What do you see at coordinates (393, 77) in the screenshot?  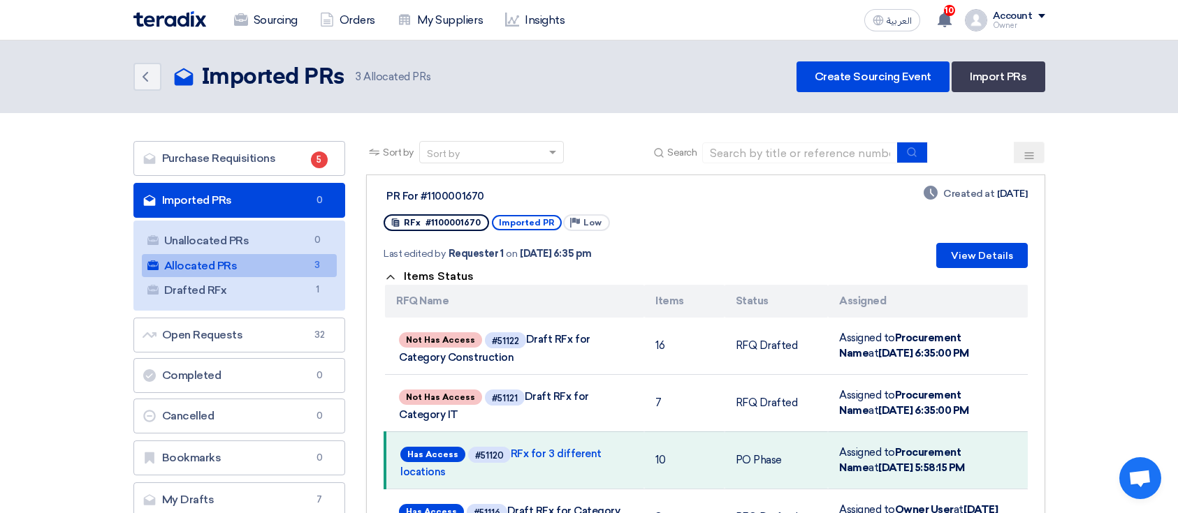 I see `span: Allocated PRs` at bounding box center [393, 77].